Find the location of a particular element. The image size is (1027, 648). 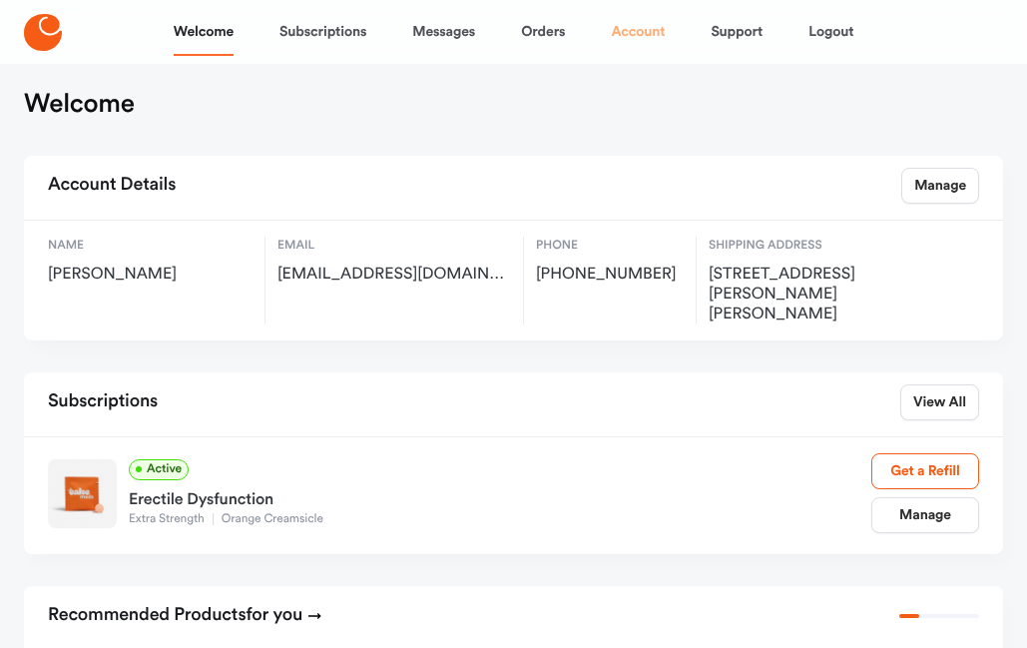

h2: Account Details is located at coordinates (112, 186).